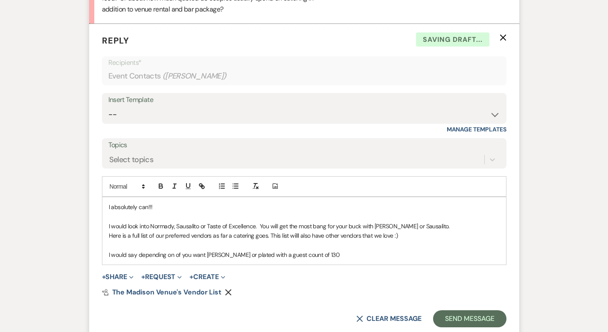 The height and width of the screenshot is (332, 608). What do you see at coordinates (304, 63) in the screenshot?
I see `p: Recipients*` at bounding box center [304, 63].